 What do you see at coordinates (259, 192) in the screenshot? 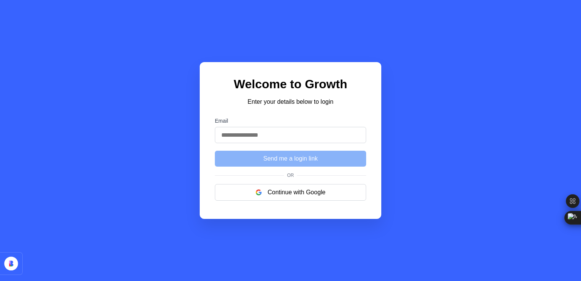
I see `img: google logo` at bounding box center [259, 192].